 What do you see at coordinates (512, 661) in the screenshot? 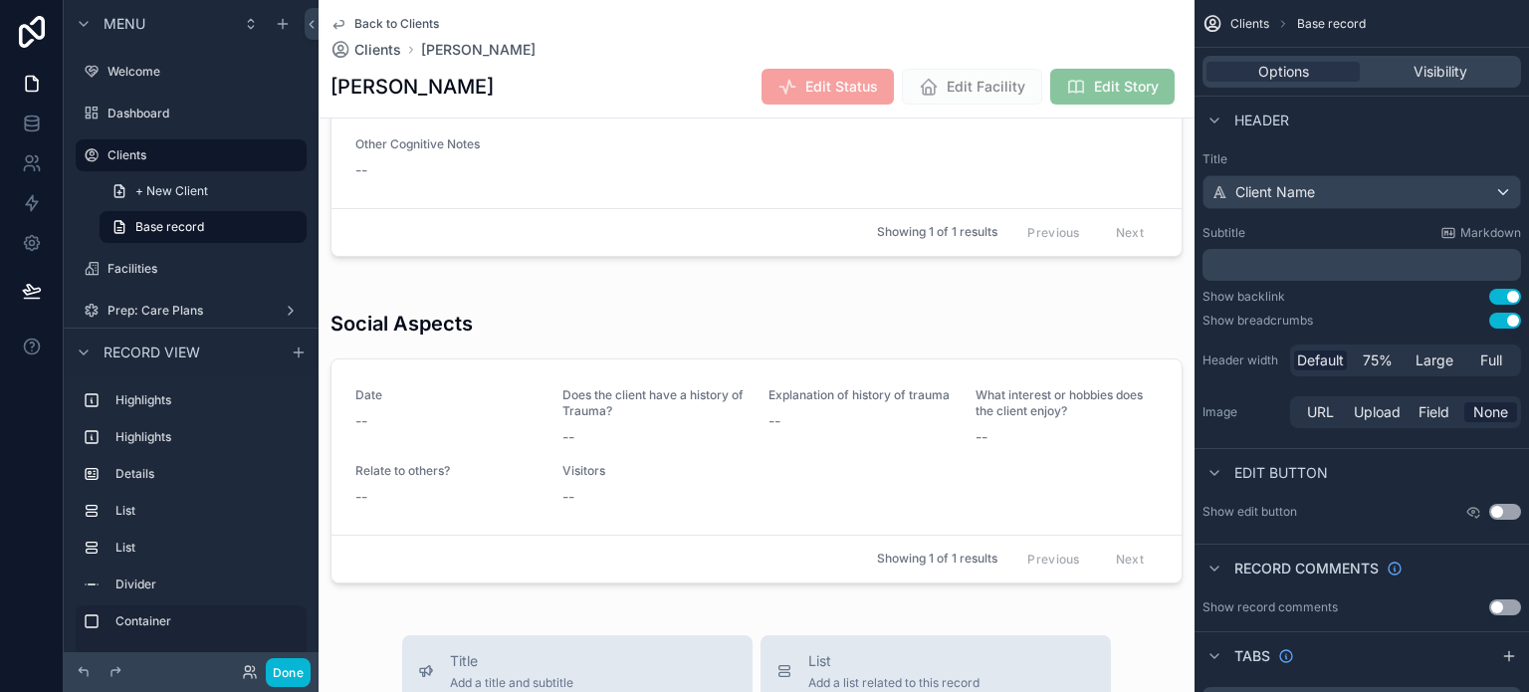
I see `span: Title` at bounding box center [512, 661].